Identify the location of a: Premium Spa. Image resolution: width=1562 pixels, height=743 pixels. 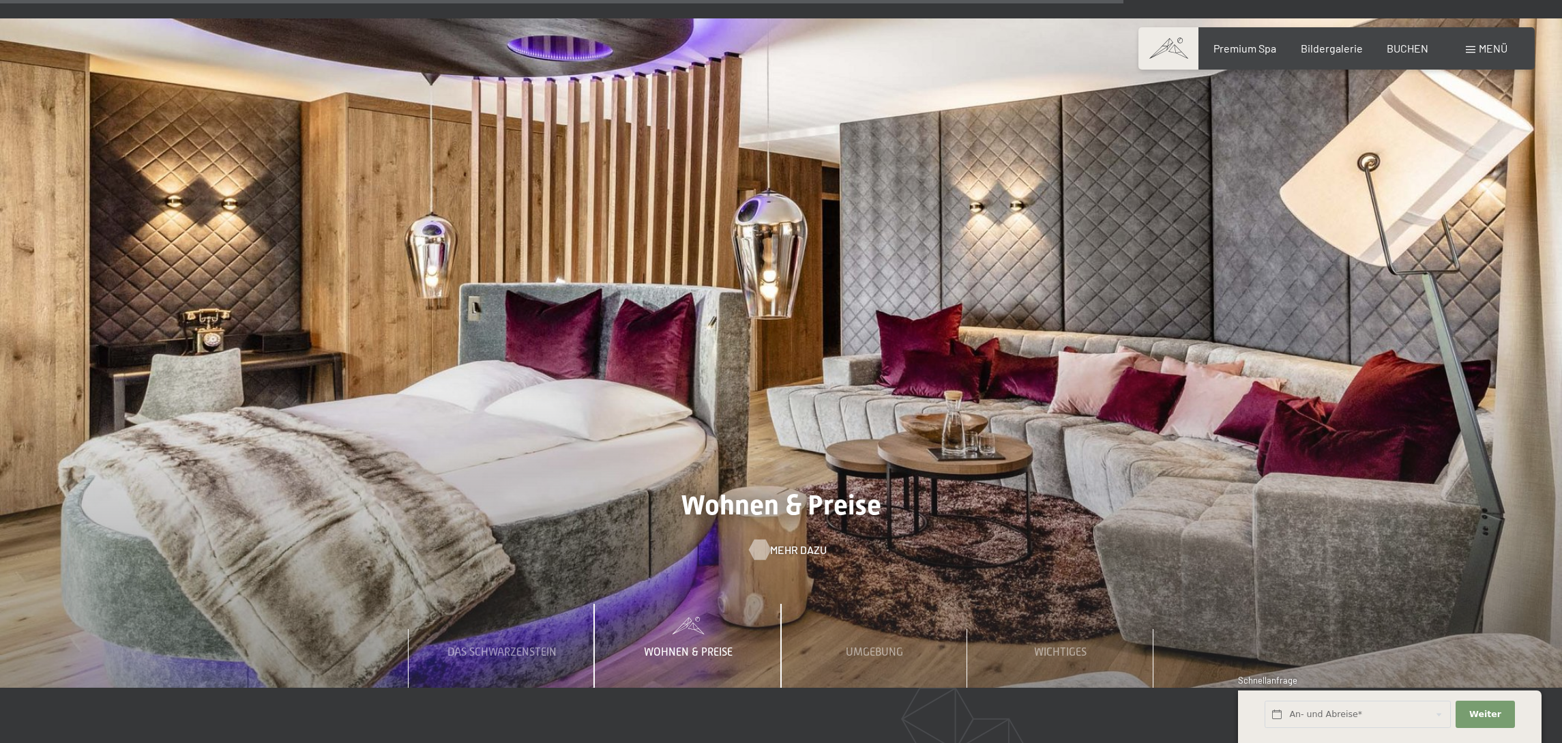
(1245, 48).